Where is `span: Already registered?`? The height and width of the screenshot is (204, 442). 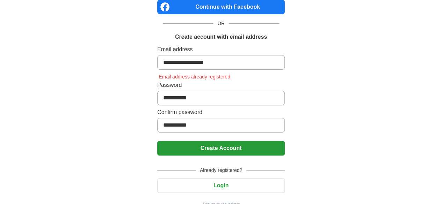
span: Already registered? is located at coordinates (221, 170).